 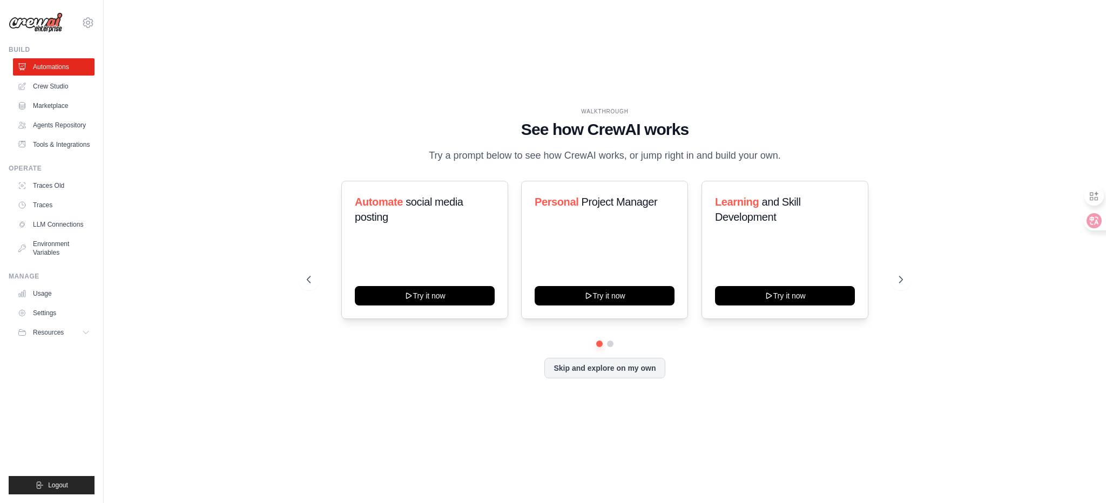 I want to click on div: Operate, so click(x=51, y=169).